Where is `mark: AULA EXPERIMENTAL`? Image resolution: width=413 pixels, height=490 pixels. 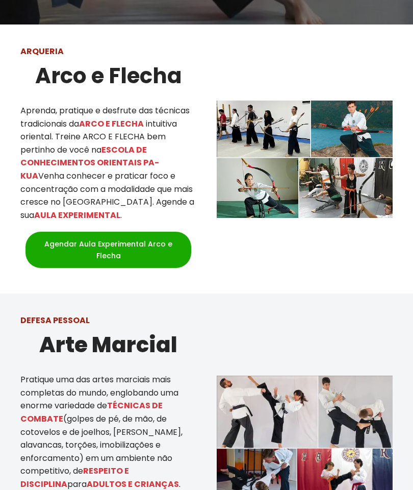
mark: AULA EXPERIMENTAL is located at coordinates (77, 215).